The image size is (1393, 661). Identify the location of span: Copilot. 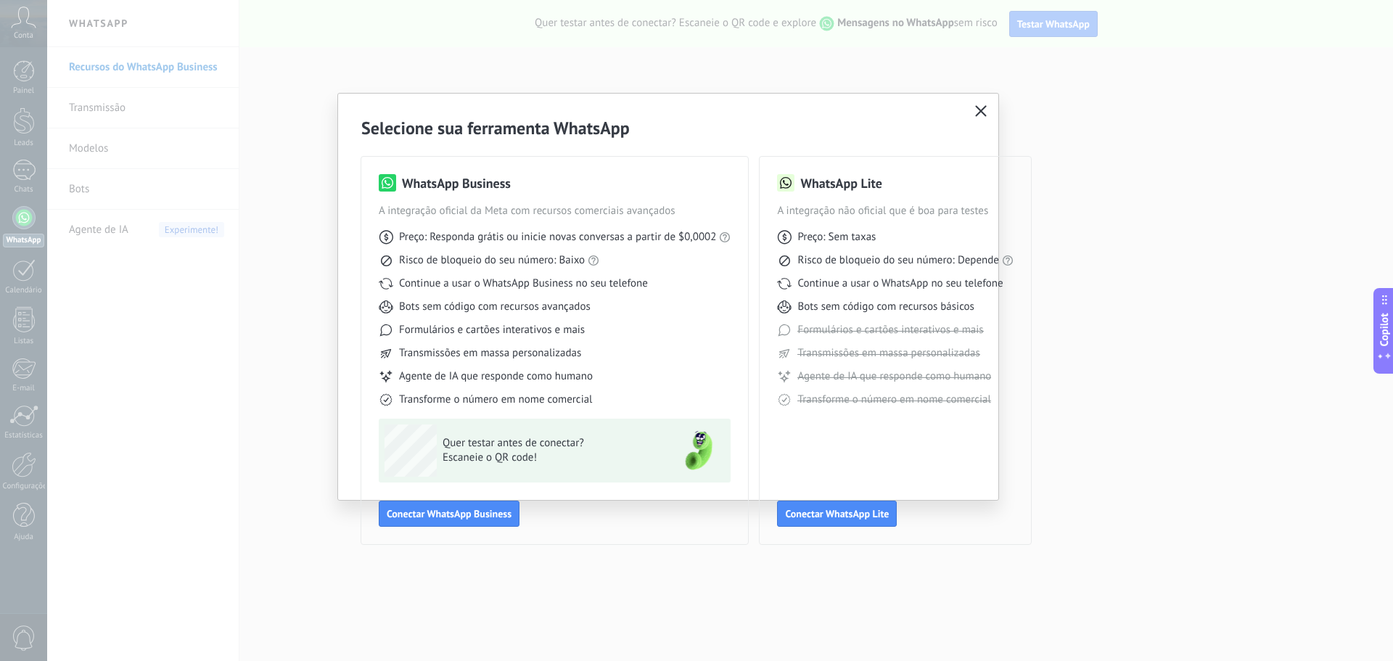
(1385, 329).